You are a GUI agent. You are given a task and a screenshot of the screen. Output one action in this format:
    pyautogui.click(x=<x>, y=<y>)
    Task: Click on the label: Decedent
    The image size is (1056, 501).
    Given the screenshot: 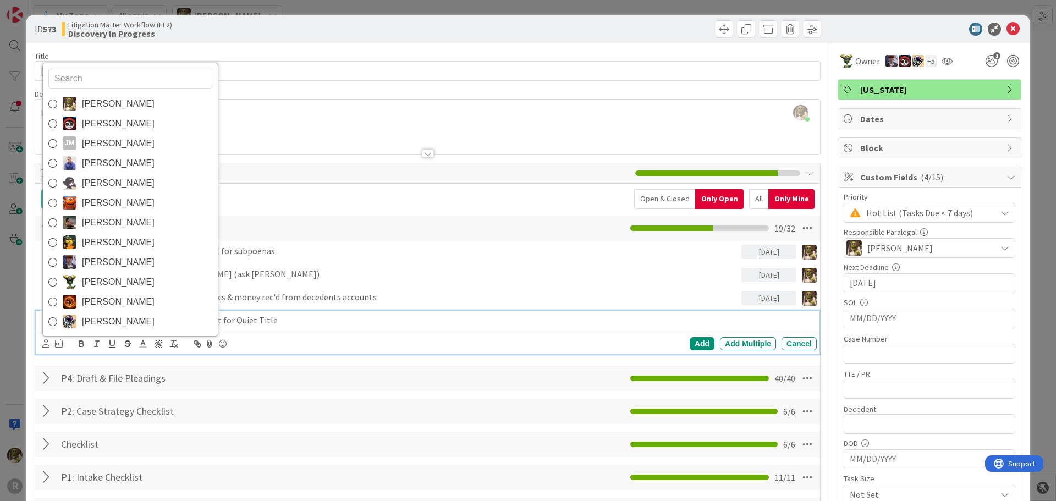 What is the action you would take?
    pyautogui.click(x=860, y=409)
    